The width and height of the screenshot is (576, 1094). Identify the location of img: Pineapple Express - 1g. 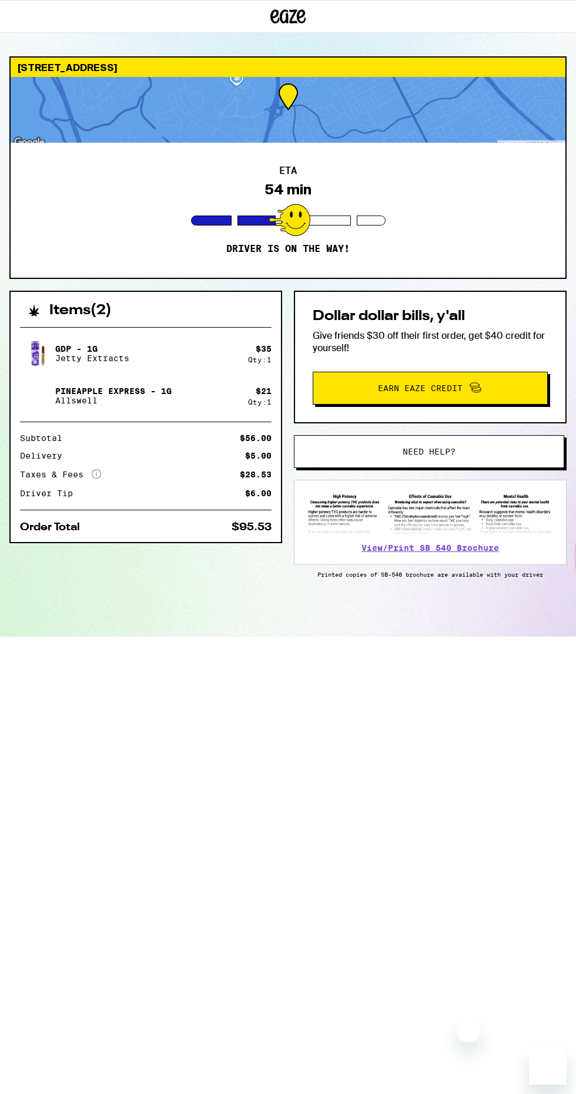
(36, 396).